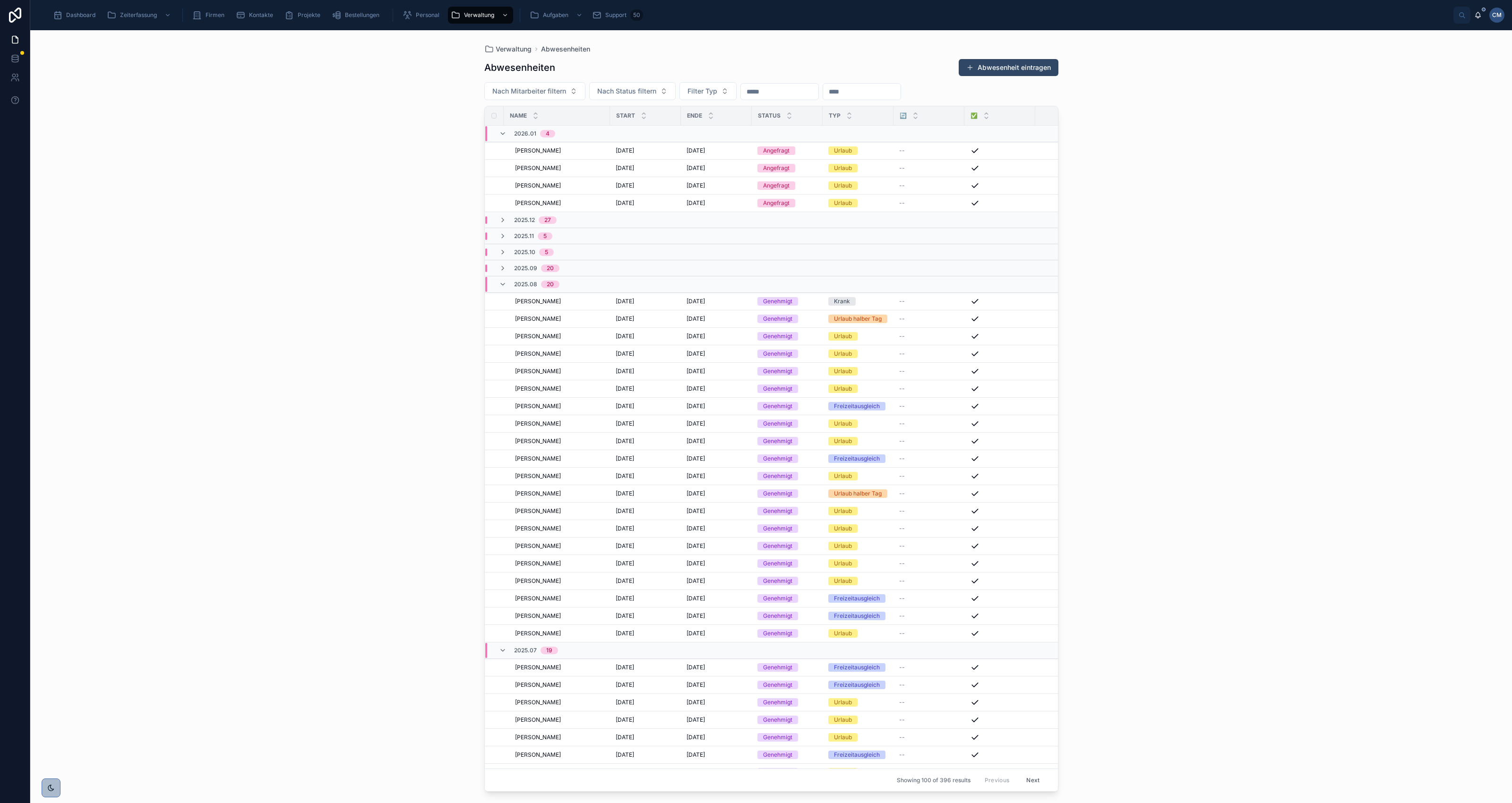 The height and width of the screenshot is (803, 1512). I want to click on a: Aufgaben, so click(557, 15).